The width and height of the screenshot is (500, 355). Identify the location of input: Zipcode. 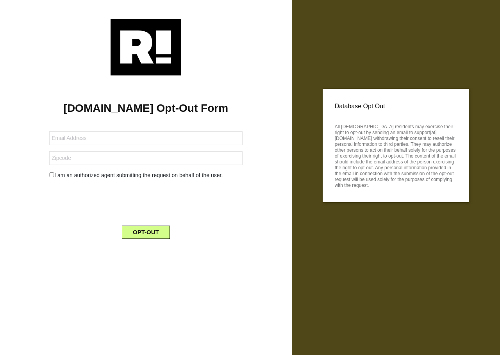
(146, 158).